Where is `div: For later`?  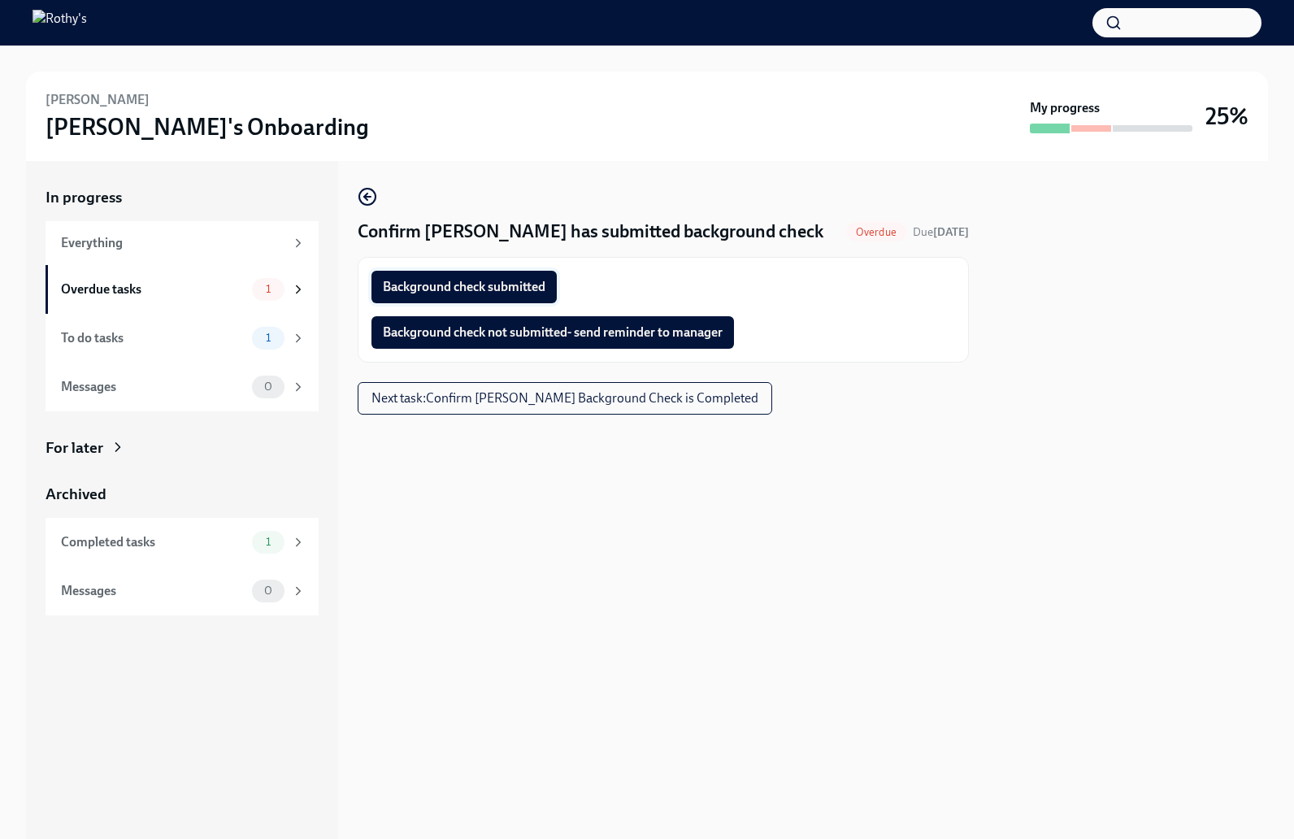
div: For later is located at coordinates (74, 448).